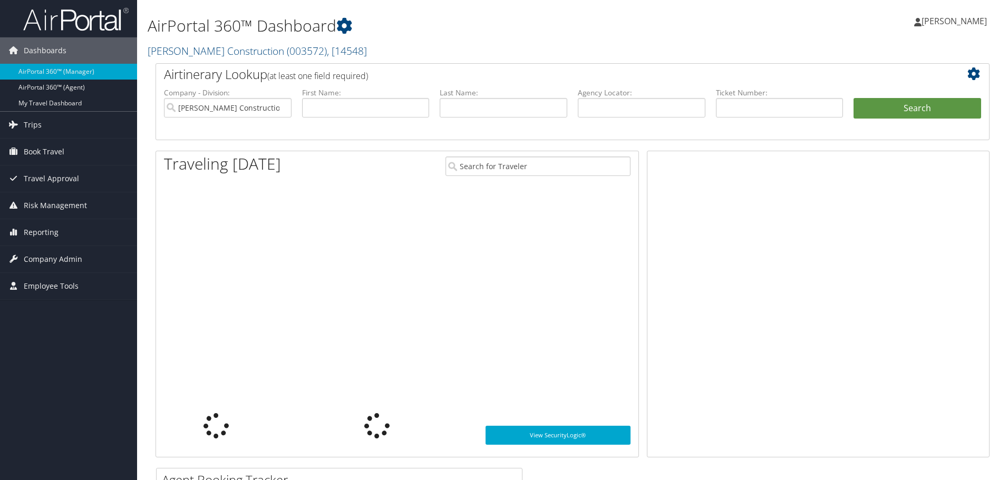  Describe the element at coordinates (76, 19) in the screenshot. I see `img: airportal-logo.png` at that location.